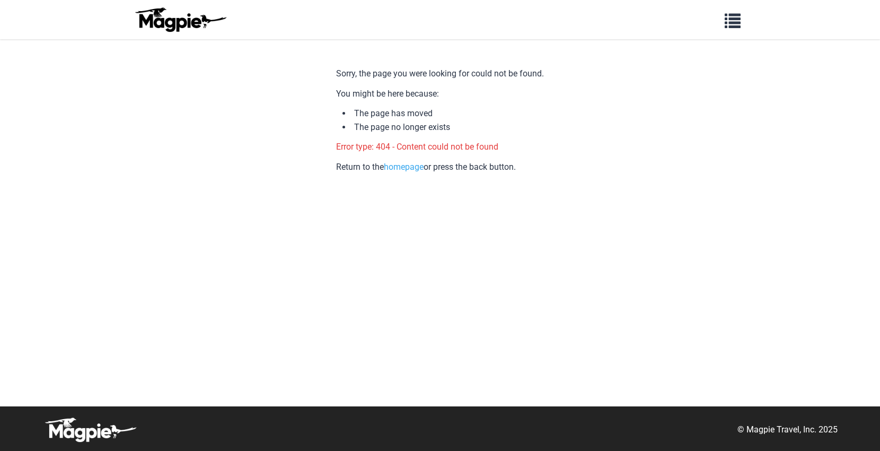 The height and width of the screenshot is (451, 880). Describe the element at coordinates (440, 167) in the screenshot. I see `p: Return to the or press the back button.` at that location.